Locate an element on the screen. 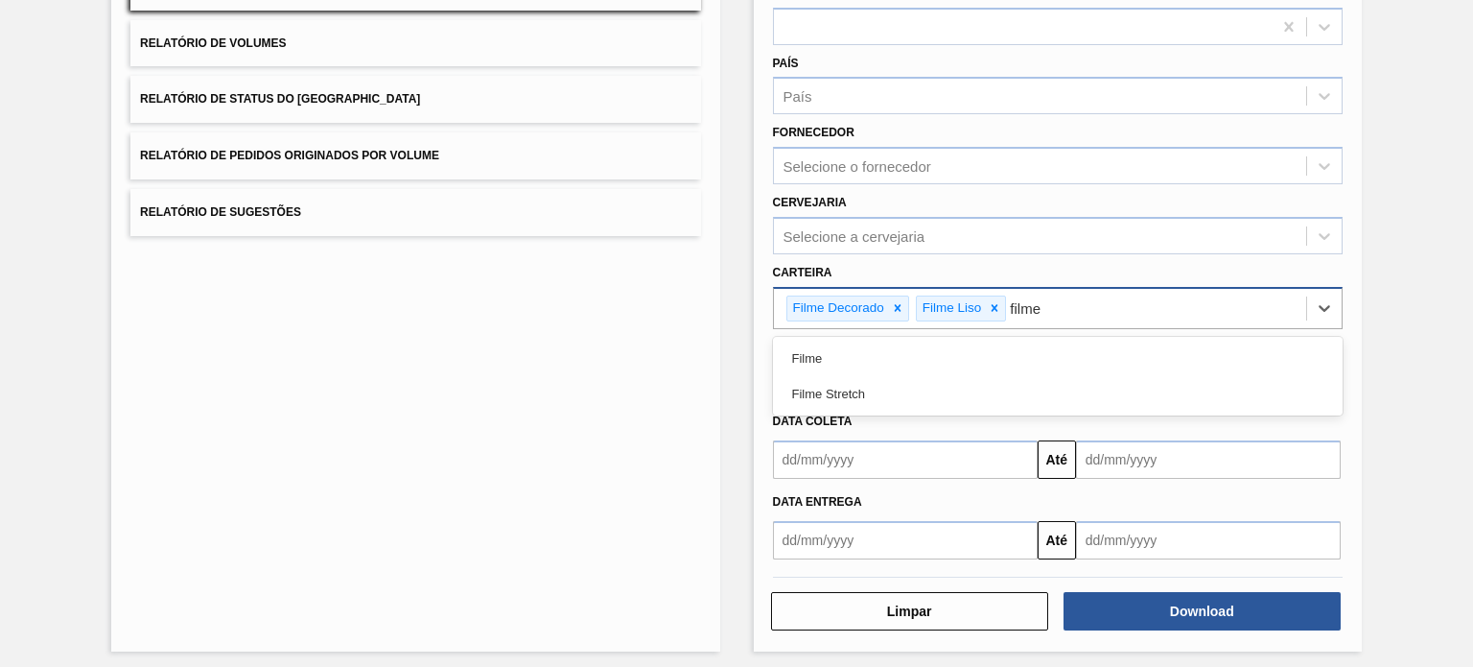 Image resolution: width=1473 pixels, height=667 pixels. button: Limpar is located at coordinates (909, 611).